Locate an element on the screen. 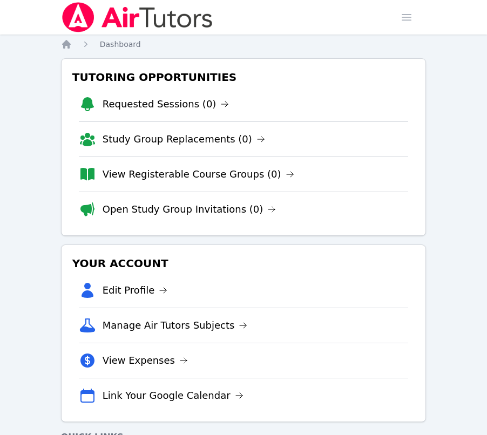 The height and width of the screenshot is (435, 487). span: Dashboard is located at coordinates (120, 44).